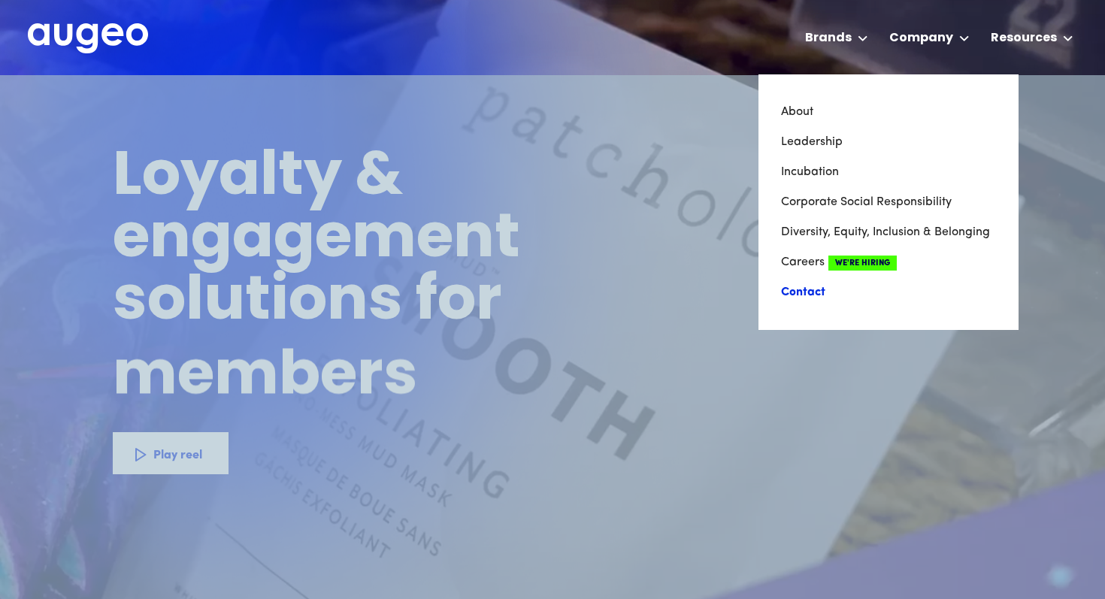  I want to click on a: About, so click(889, 112).